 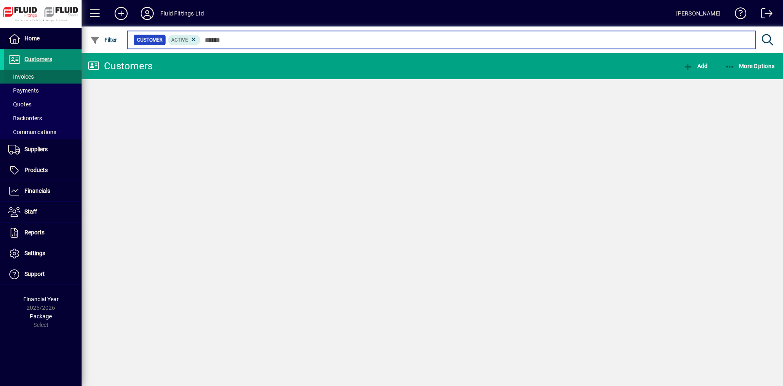 I want to click on button: Profile, so click(x=147, y=13).